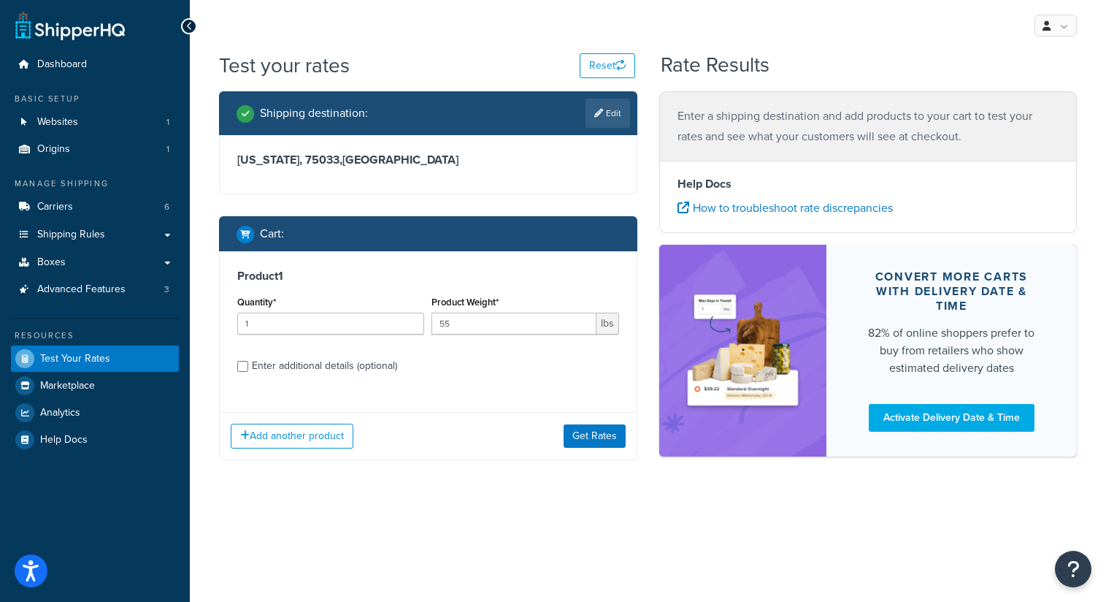 Image resolution: width=1106 pixels, height=602 pixels. Describe the element at coordinates (607, 323) in the screenshot. I see `span: lbs` at that location.